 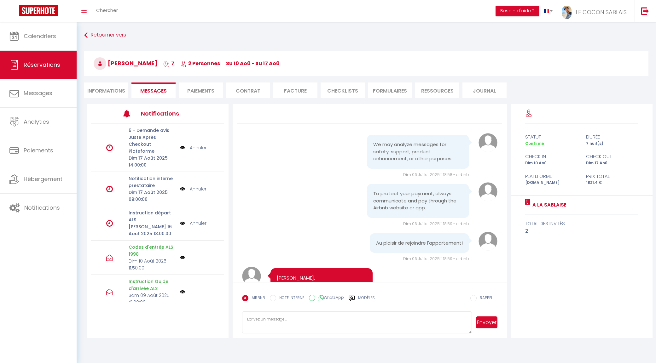 I want to click on span: Calendriers, so click(x=40, y=36).